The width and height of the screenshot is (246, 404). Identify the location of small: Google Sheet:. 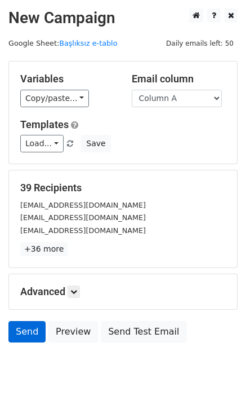
(63, 43).